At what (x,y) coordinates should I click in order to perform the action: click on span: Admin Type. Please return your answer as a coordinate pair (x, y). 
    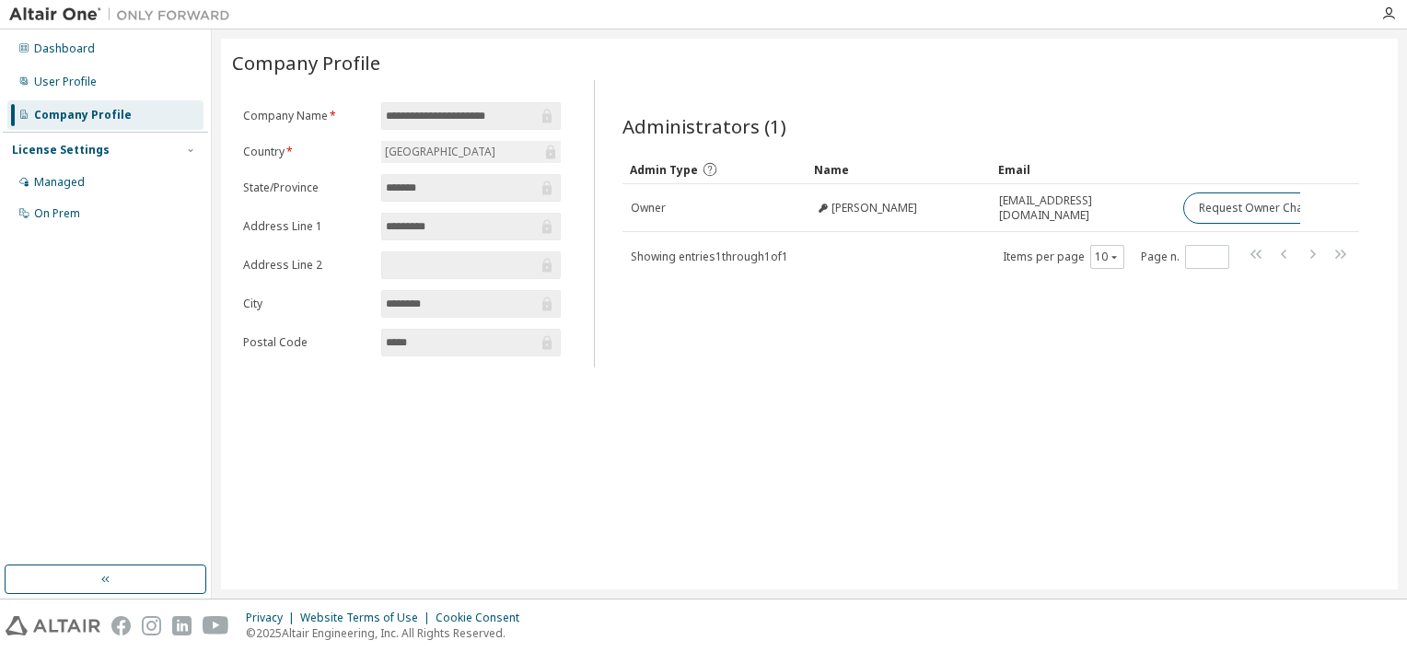
    Looking at the image, I should click on (664, 169).